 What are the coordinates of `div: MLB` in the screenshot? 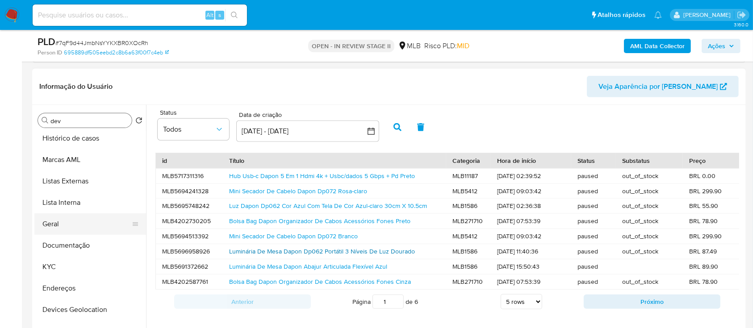 It's located at (409, 46).